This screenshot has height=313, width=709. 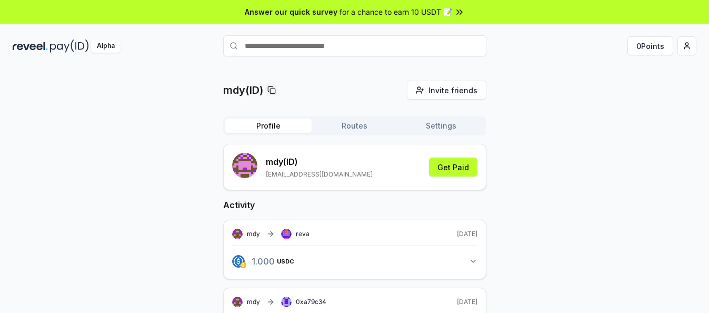 I want to click on span: for a chance to earn 10 USDT 📝, so click(x=396, y=12).